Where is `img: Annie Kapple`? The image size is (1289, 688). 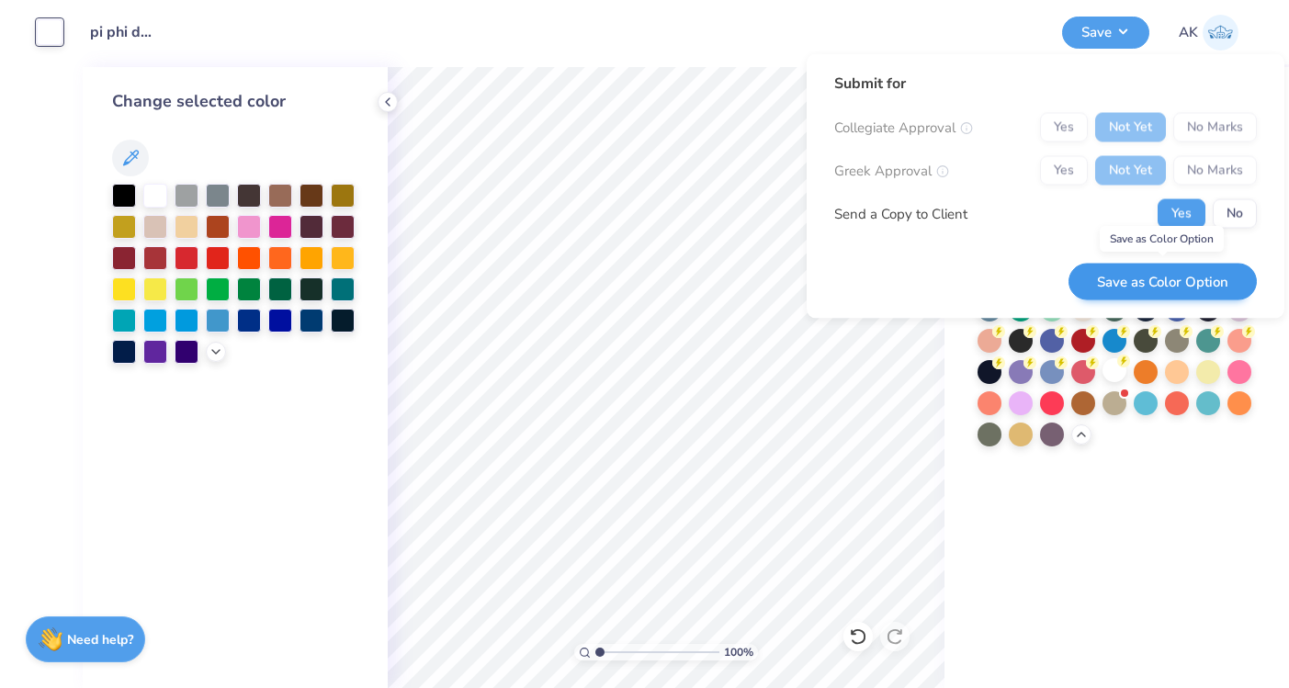
img: Annie Kapple is located at coordinates (1220, 32).